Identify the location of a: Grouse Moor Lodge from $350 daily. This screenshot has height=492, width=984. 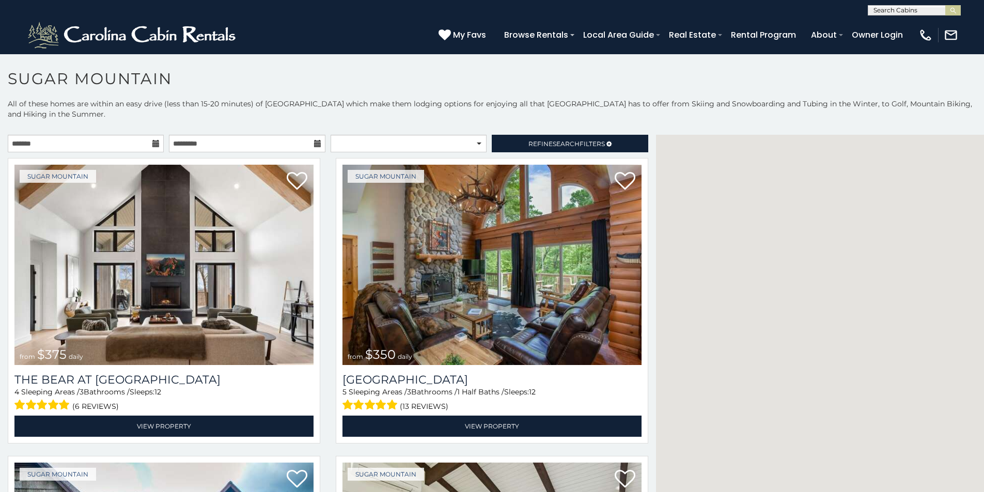
(492, 265).